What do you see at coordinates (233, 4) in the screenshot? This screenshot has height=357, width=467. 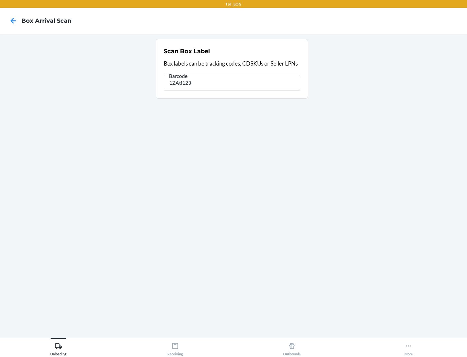 I see `p: TST_LOG` at bounding box center [233, 4].